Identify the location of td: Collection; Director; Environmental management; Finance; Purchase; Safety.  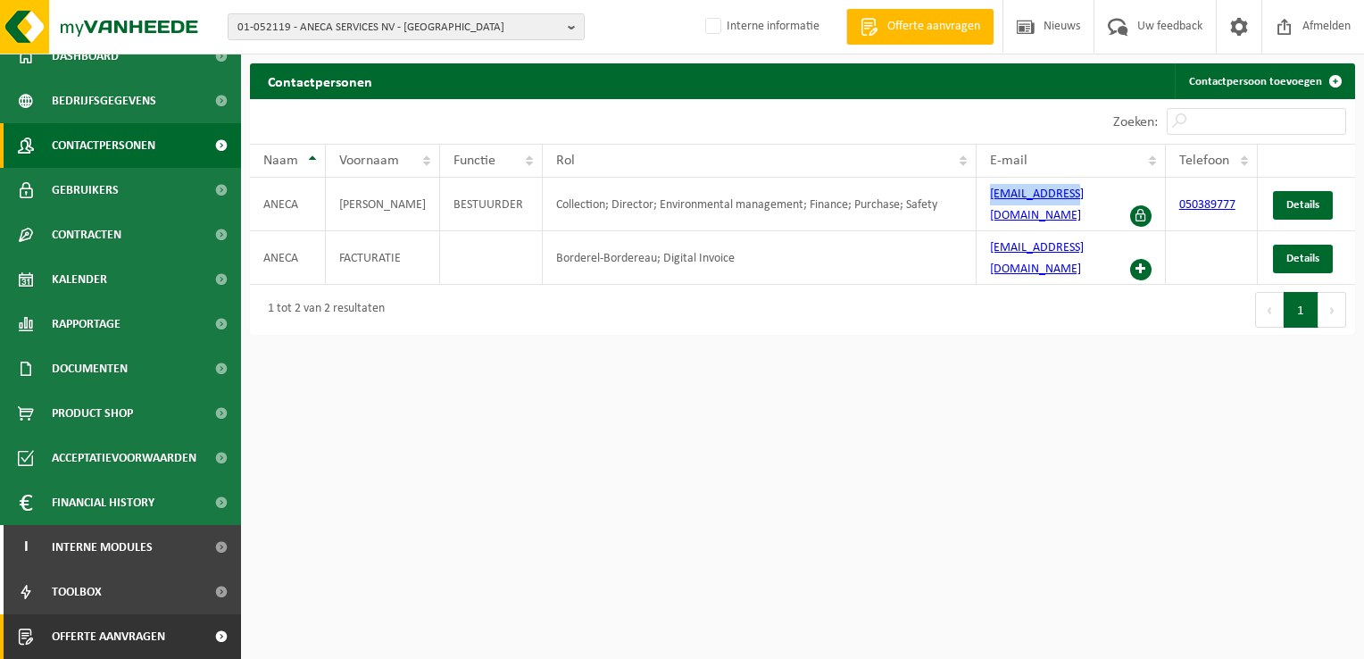
(760, 204).